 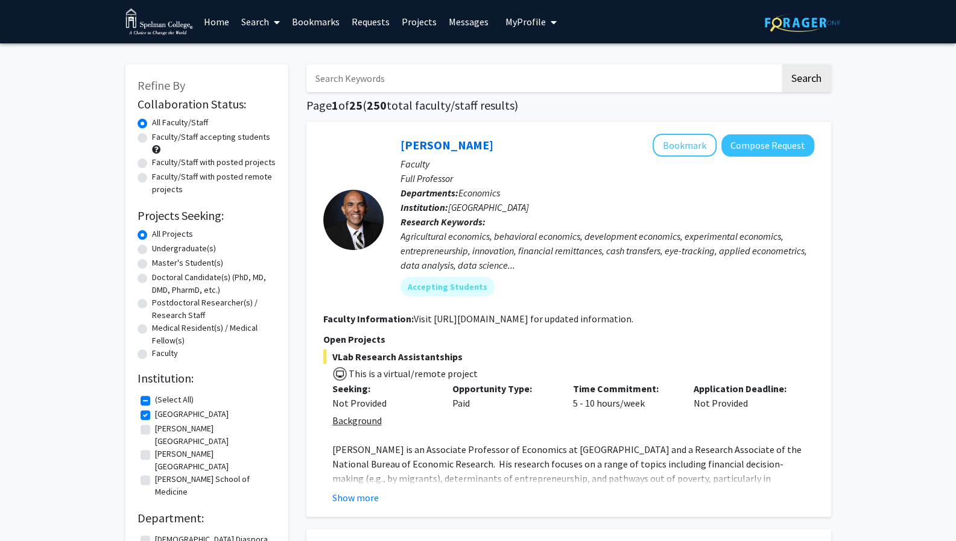 I want to click on label: Postdoctoral Researcher(s) / Research Staff, so click(x=214, y=309).